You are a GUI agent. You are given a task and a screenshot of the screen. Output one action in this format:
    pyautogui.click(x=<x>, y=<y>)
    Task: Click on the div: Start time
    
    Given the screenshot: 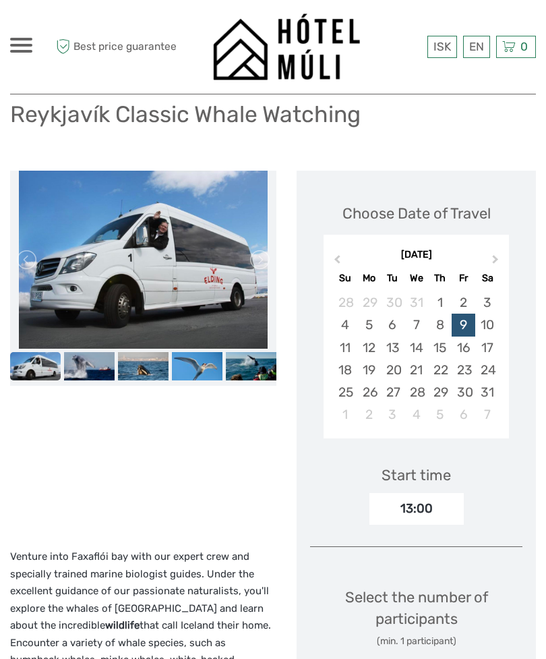 What is the action you would take?
    pyautogui.click(x=416, y=475)
    